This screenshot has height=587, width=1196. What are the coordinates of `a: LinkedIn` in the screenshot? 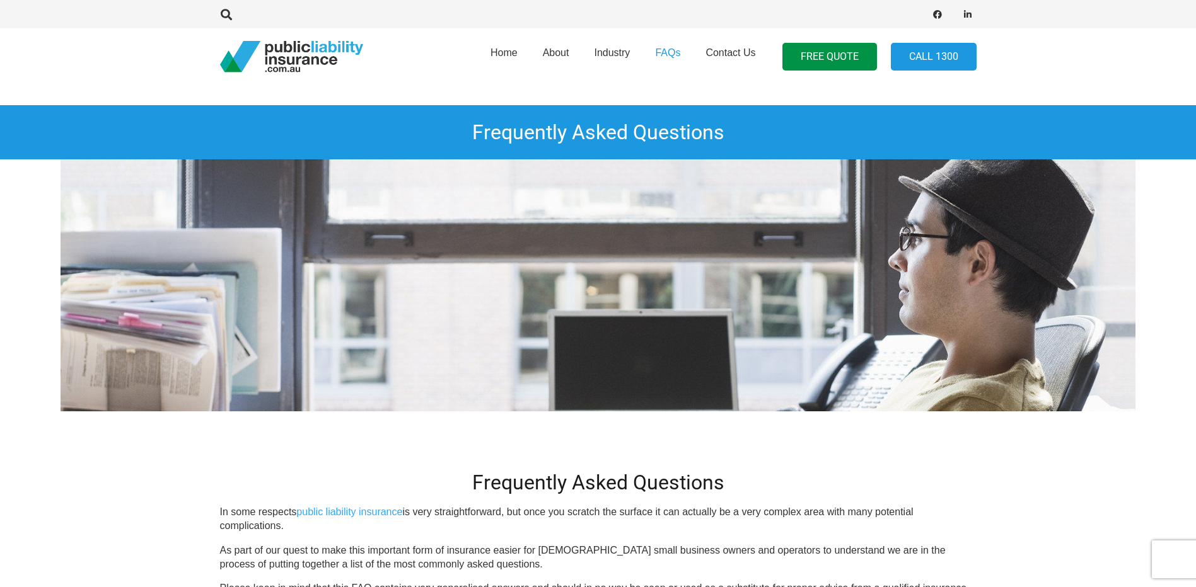 It's located at (968, 14).